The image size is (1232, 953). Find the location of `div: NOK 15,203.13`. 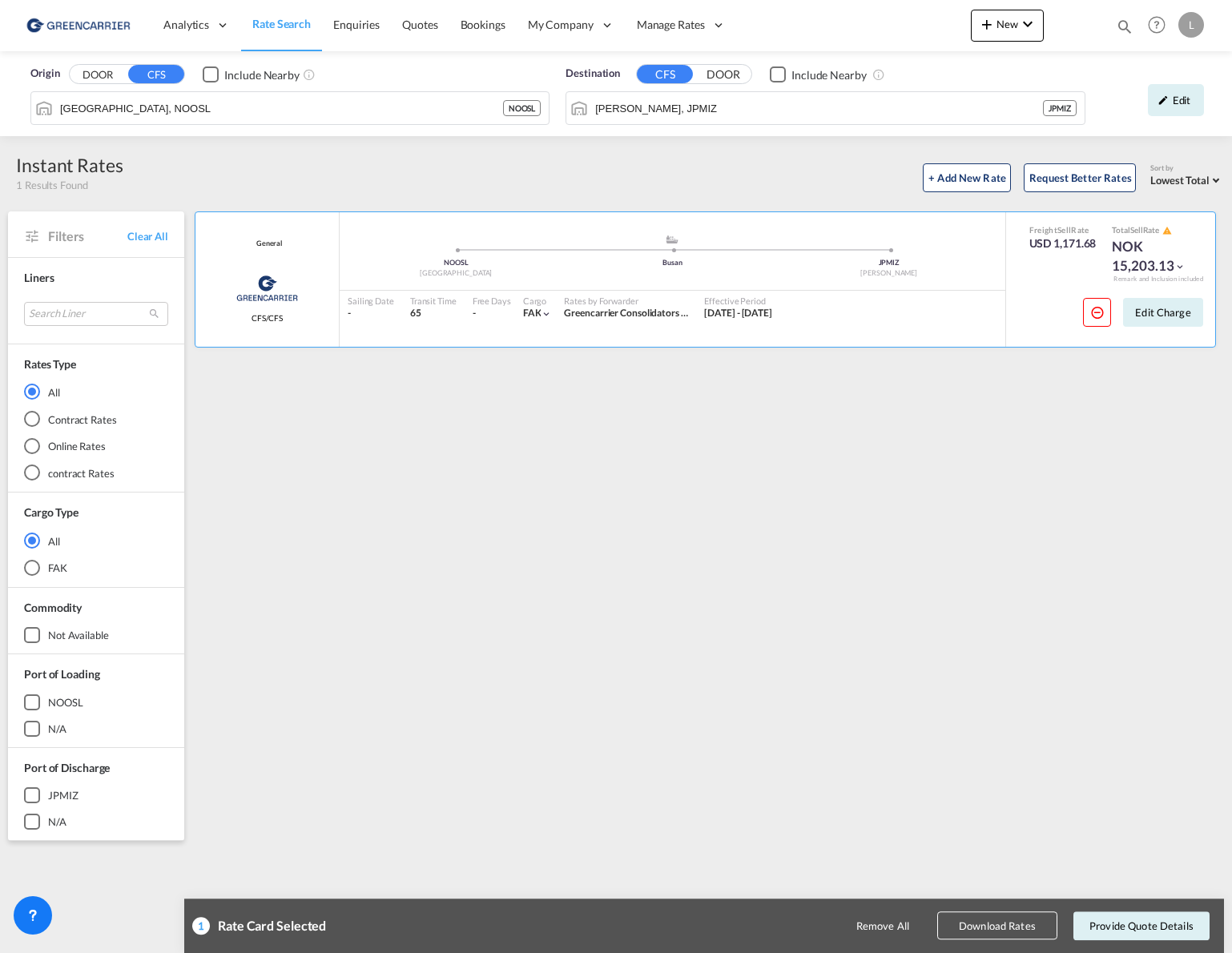

div: NOK 15,203.13 is located at coordinates (1152, 256).